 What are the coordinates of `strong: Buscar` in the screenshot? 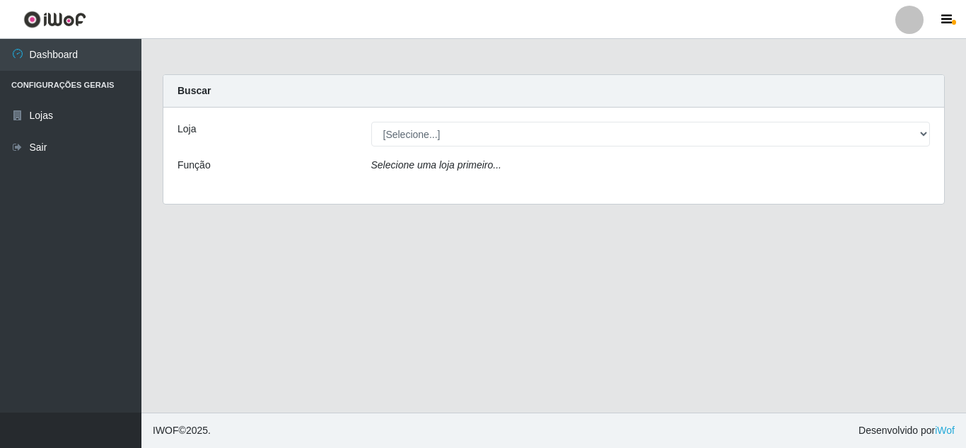 It's located at (194, 91).